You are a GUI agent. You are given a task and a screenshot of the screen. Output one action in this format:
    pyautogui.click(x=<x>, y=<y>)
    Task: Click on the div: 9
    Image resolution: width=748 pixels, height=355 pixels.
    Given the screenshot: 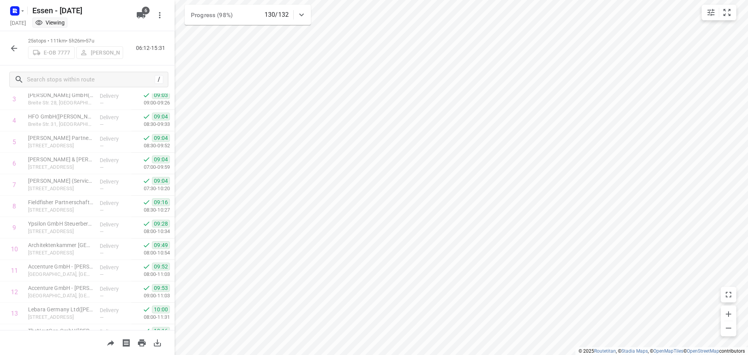 What is the action you would take?
    pyautogui.click(x=14, y=228)
    